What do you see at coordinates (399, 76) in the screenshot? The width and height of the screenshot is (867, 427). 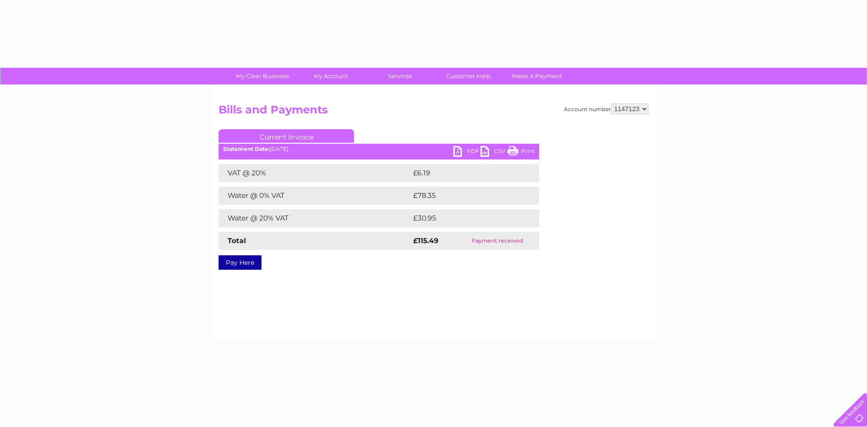 I see `a: Services` at bounding box center [399, 76].